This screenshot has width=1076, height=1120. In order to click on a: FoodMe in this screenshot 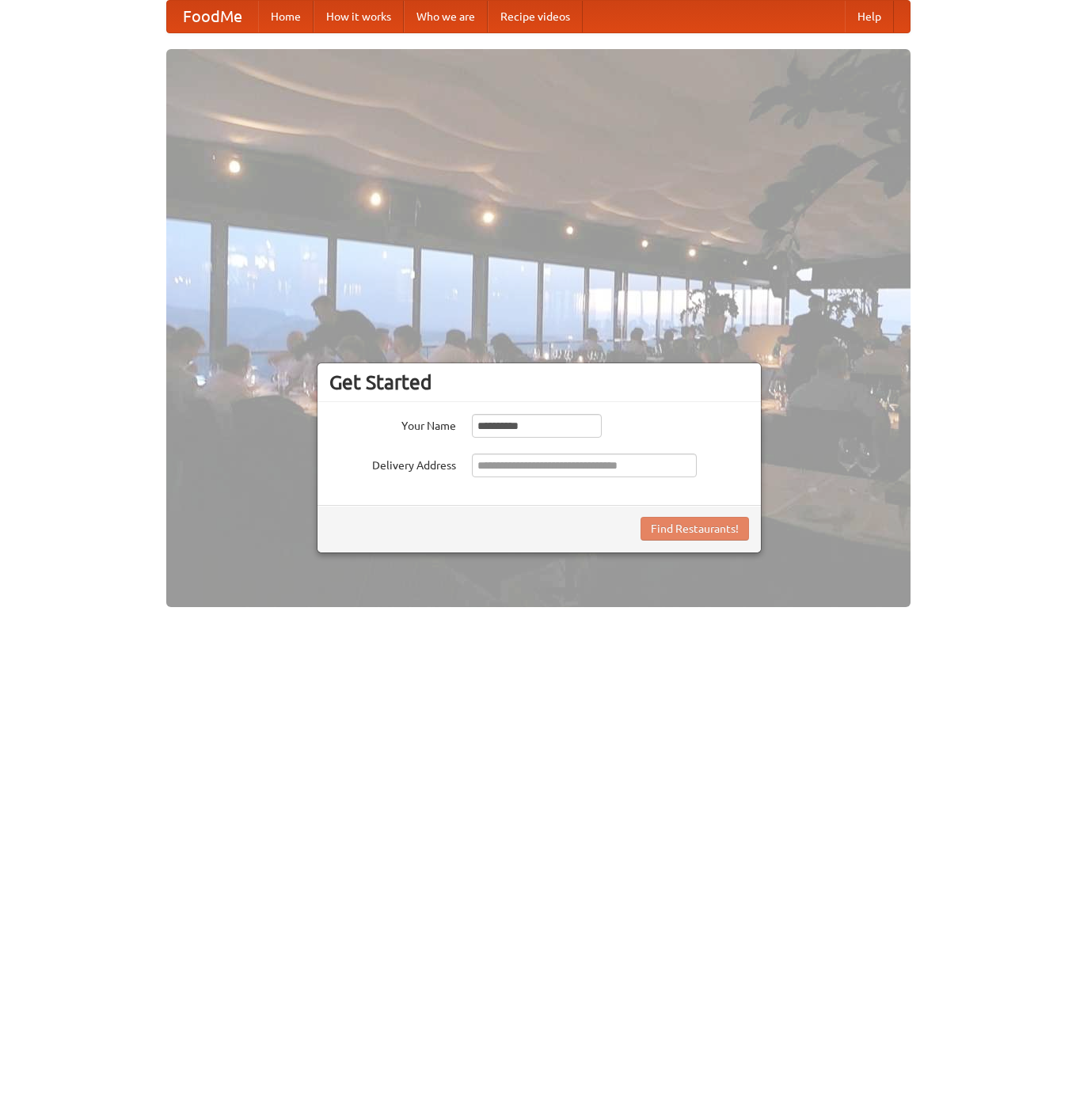, I will do `click(212, 17)`.